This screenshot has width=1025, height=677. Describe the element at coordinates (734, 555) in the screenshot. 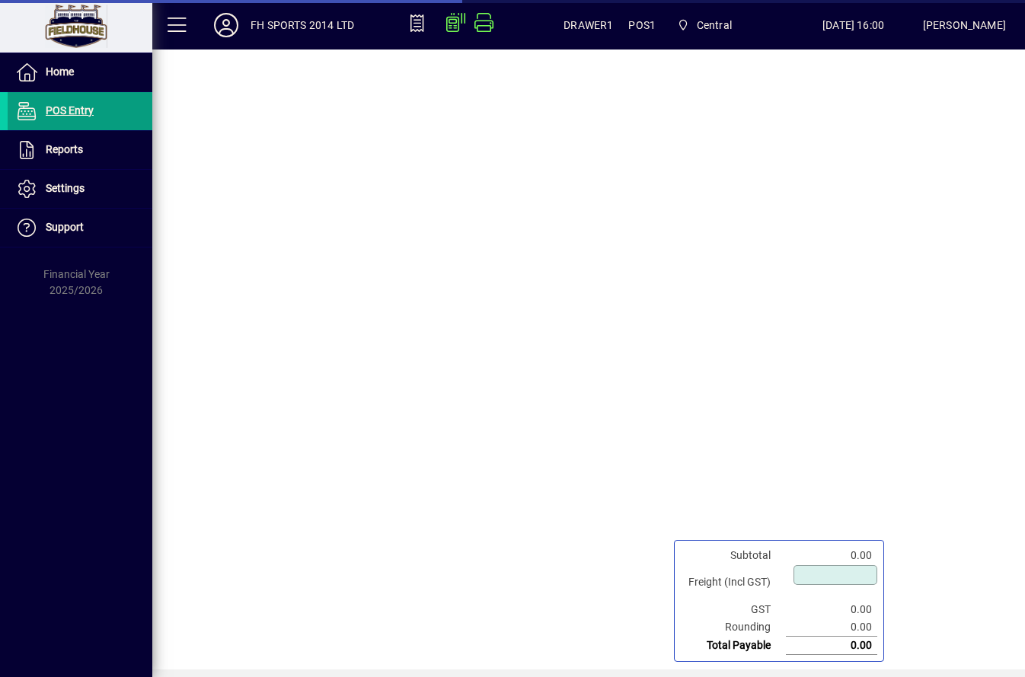

I see `td: Subtotal` at that location.